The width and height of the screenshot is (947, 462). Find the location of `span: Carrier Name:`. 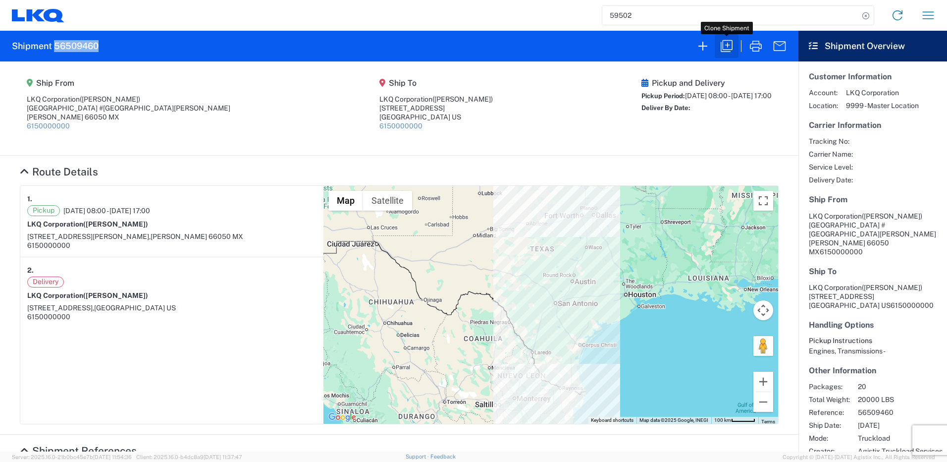

span: Carrier Name: is located at coordinates (831, 154).